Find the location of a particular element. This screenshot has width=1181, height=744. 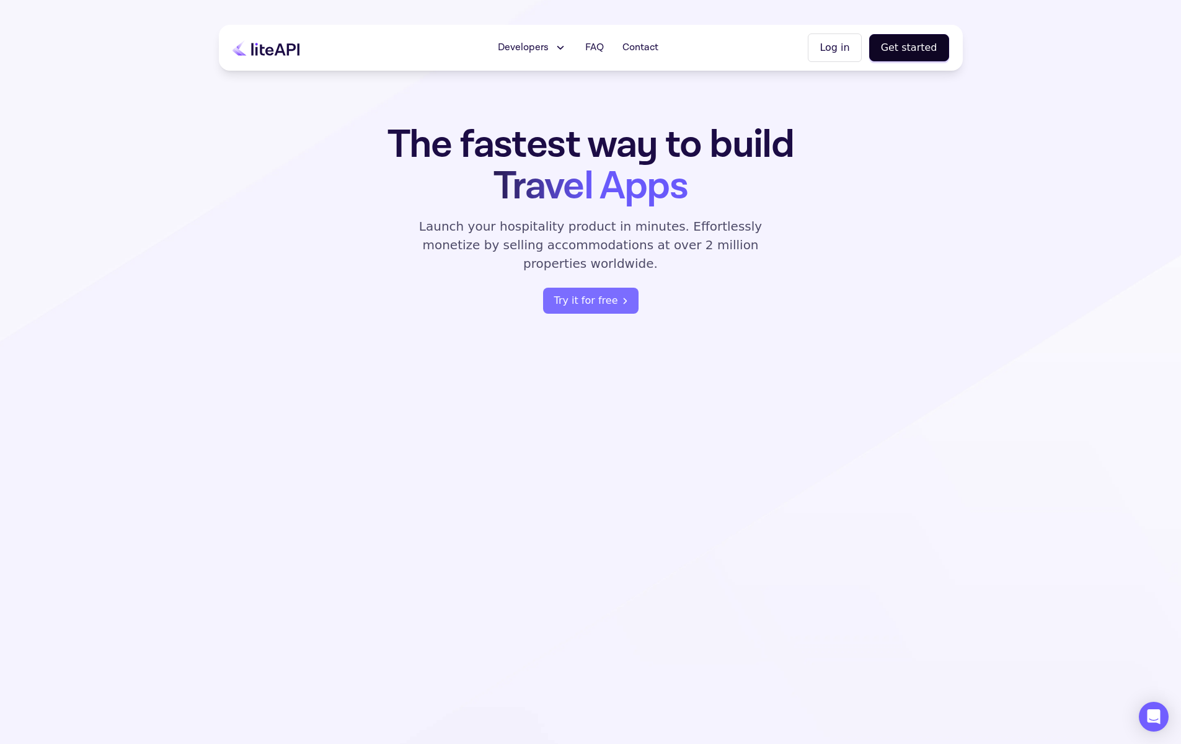

p: Launch your hospitality product in minutes. Effortlessly monetize by selling accommodations at ov... is located at coordinates (591, 245).